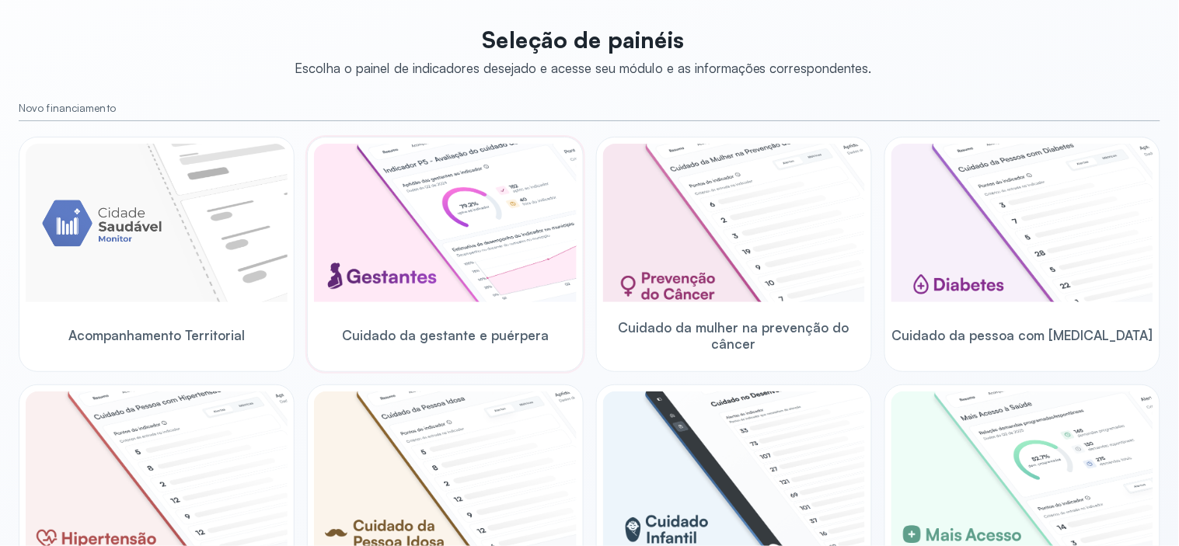  I want to click on div: Escolha o painel de indicadores desejado e acesse seu módulo e as informações correspondentes., so click(583, 68).